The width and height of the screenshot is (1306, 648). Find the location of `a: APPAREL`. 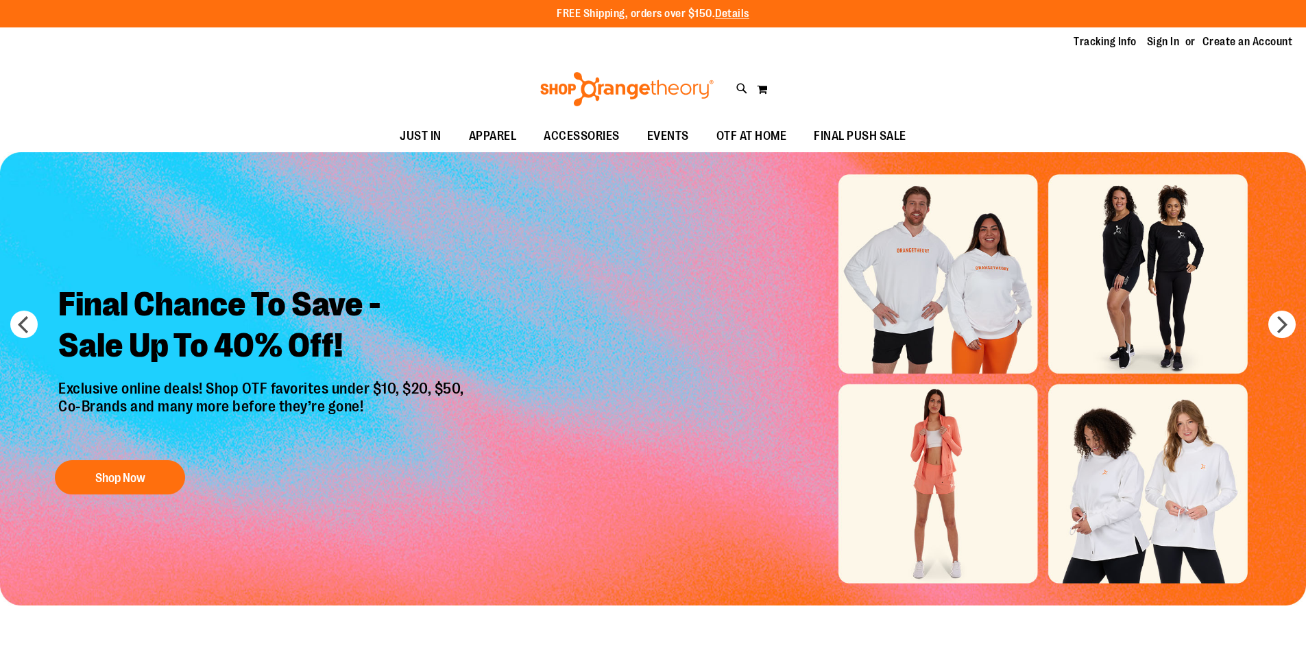

a: APPAREL is located at coordinates (493, 136).